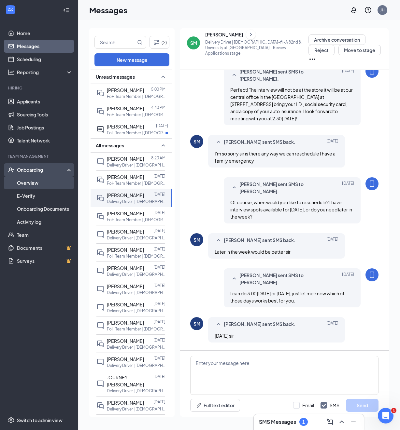  What do you see at coordinates (56, 87) in the screenshot?
I see `div: I see, thank you for confirming. When possible, please try restarting your Wi-Fi router or switch...` at bounding box center [56, 87].